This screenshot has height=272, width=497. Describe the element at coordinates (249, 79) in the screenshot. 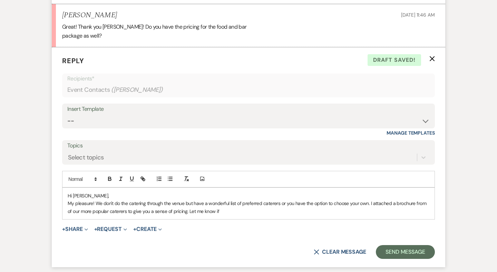

I see `p: Recipients*` at that location.